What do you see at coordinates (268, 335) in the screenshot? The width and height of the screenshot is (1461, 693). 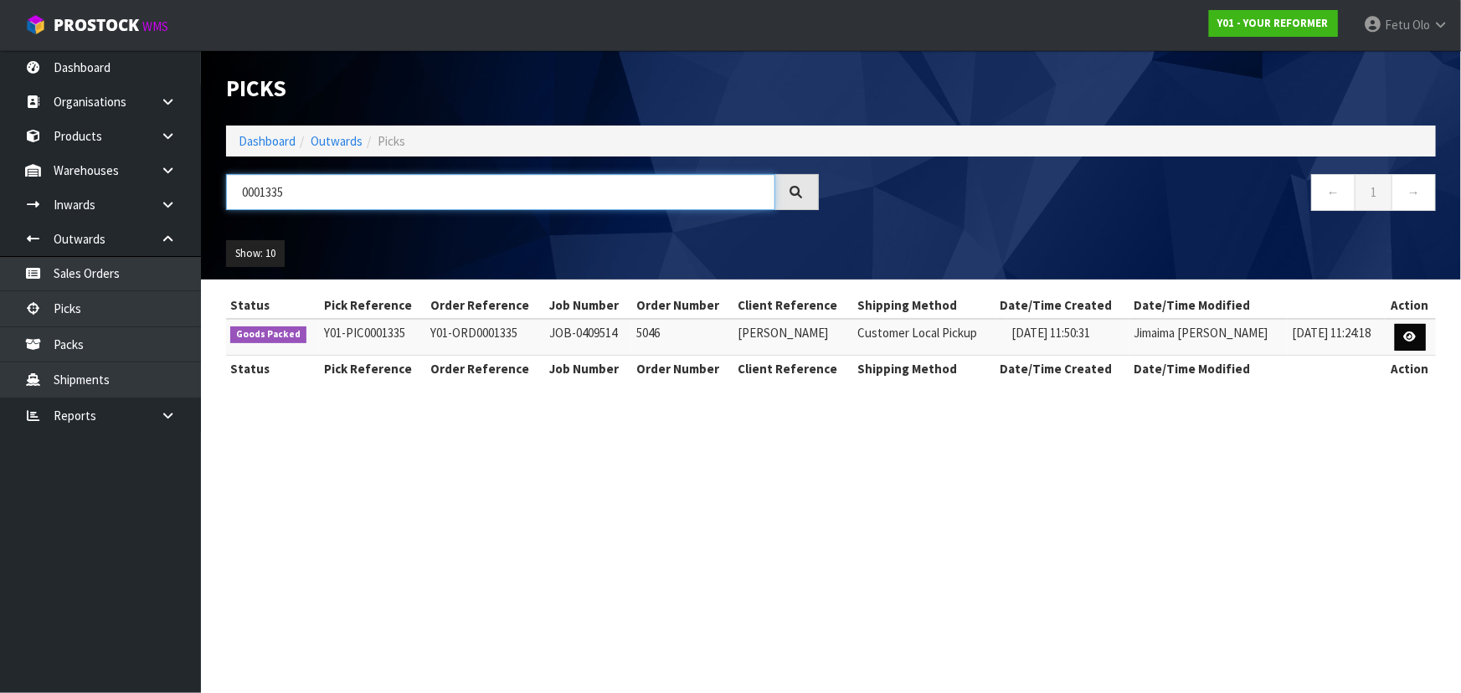 I see `span: Goods Packed` at bounding box center [268, 335].